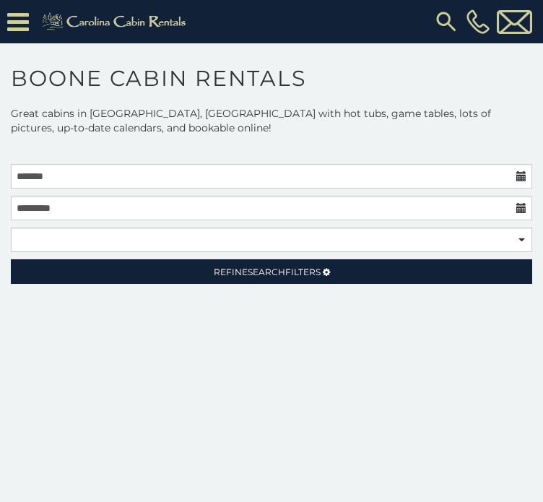 This screenshot has width=543, height=502. I want to click on a: RefineSearchFilters, so click(272, 272).